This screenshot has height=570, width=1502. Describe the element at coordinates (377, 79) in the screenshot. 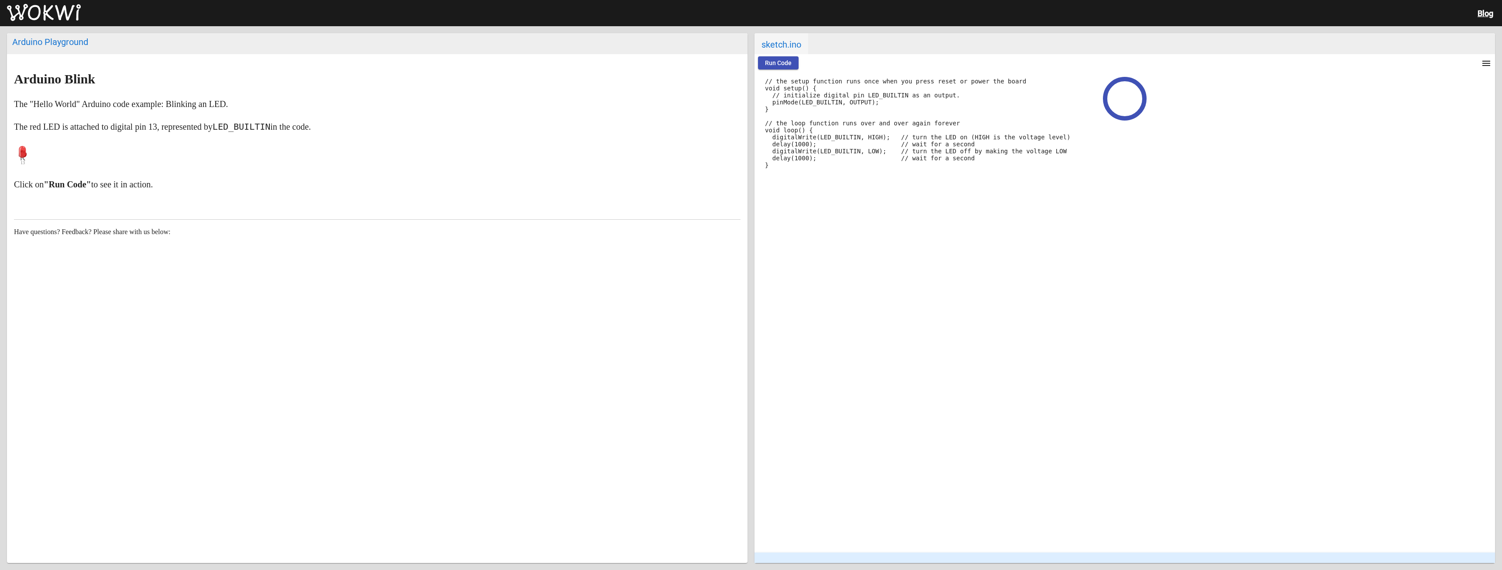

I see `h1: Arduino Blink` at that location.